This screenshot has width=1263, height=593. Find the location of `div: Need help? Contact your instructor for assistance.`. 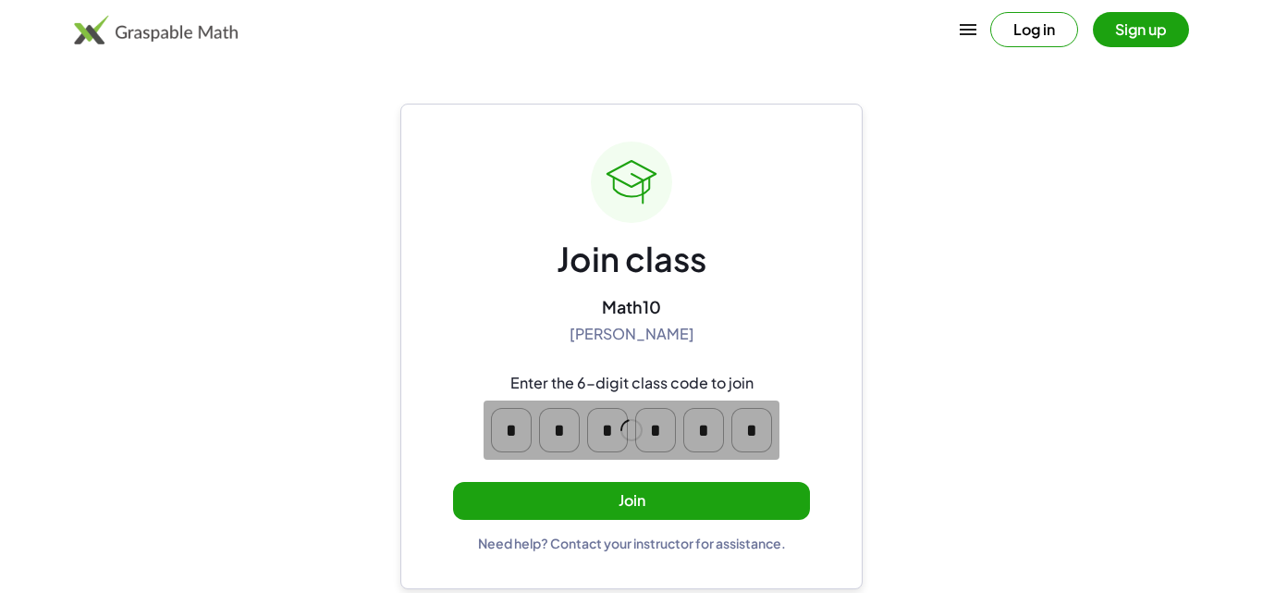

div: Need help? Contact your instructor for assistance. is located at coordinates (632, 543).